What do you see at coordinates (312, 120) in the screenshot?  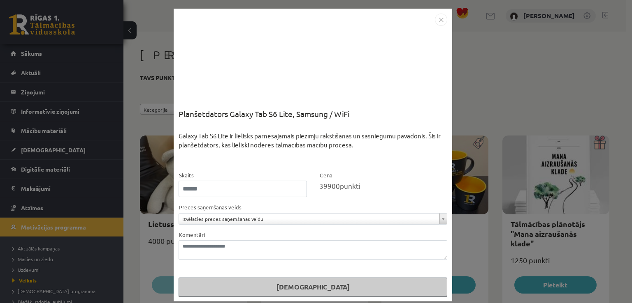 I see `div: Planšetdators Galaxy Tab S6 Lite, Samsung / WiFi` at bounding box center [312, 120].